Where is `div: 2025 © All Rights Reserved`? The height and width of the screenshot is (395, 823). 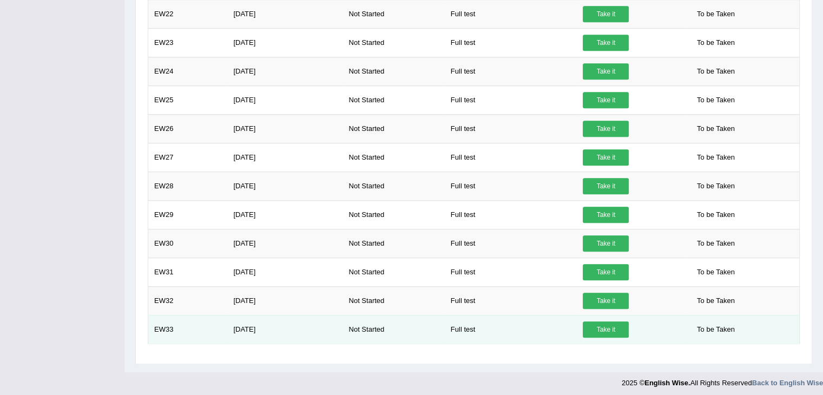 div: 2025 © All Rights Reserved is located at coordinates (723, 380).